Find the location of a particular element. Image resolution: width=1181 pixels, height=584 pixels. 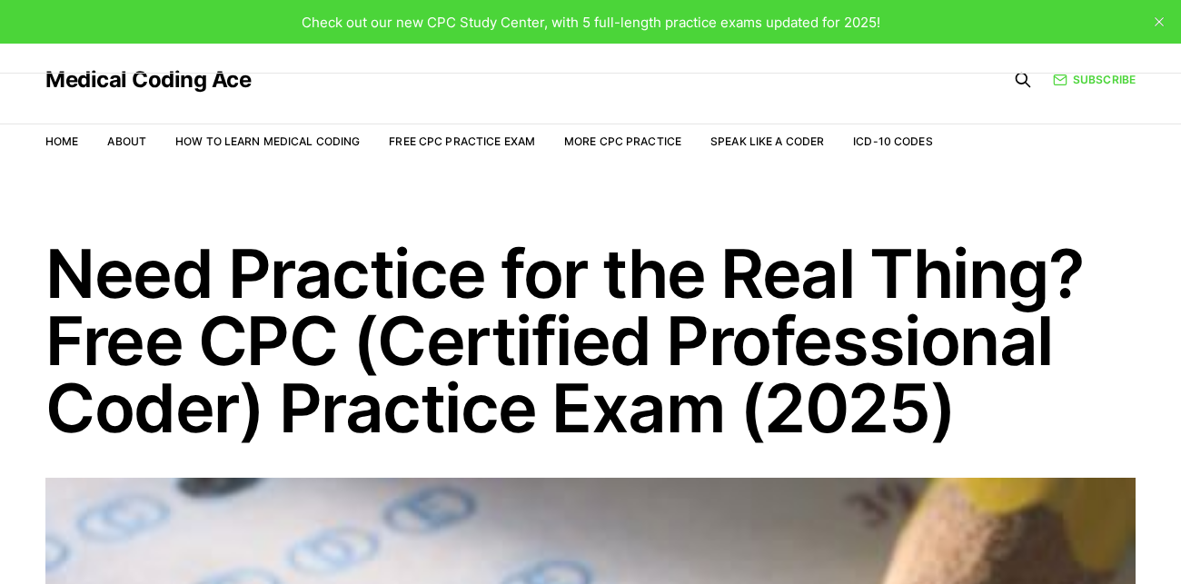

a: How to Learn Medical Coding is located at coordinates (267, 141).